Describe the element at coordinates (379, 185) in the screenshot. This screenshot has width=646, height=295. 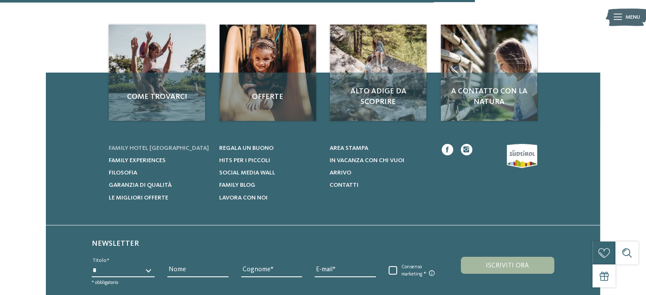
I see `a: Contatti` at that location.